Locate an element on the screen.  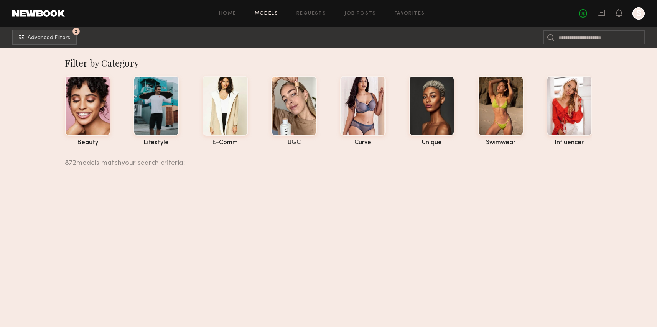
a: Models is located at coordinates (266, 13).